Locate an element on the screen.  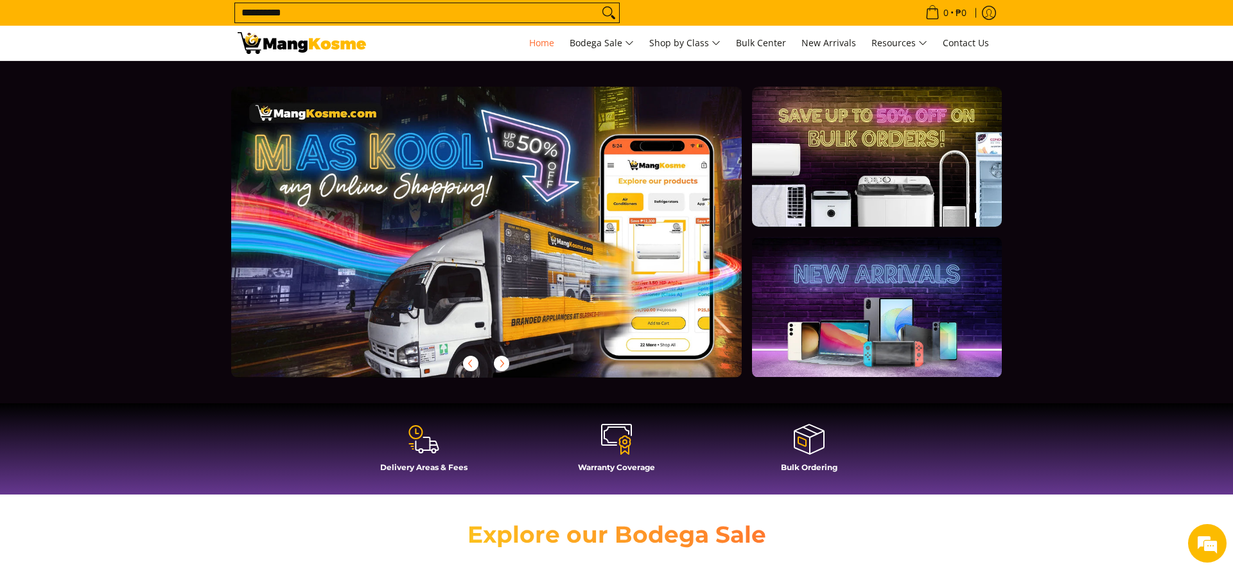
a: Home is located at coordinates (541, 43).